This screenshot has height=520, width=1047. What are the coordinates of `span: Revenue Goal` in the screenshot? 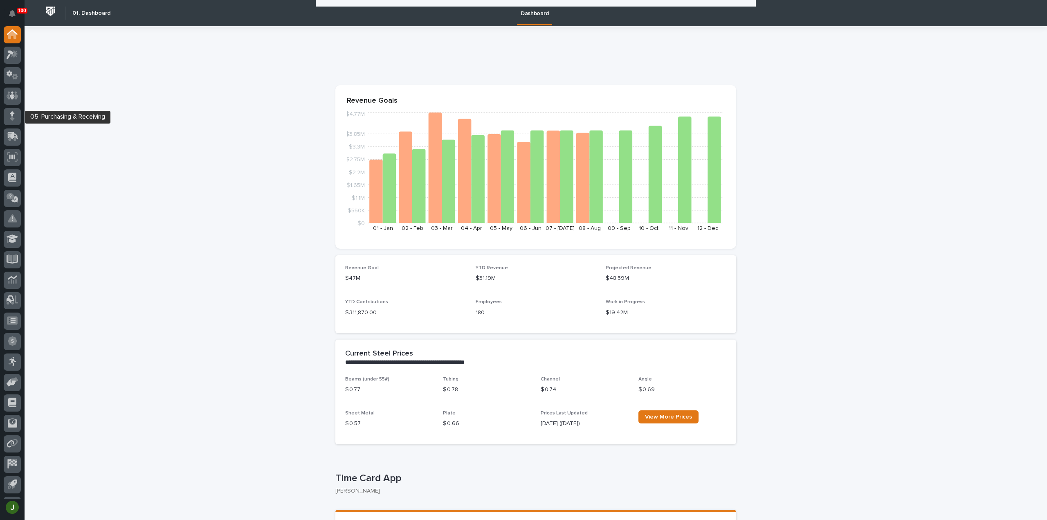 It's located at (362, 268).